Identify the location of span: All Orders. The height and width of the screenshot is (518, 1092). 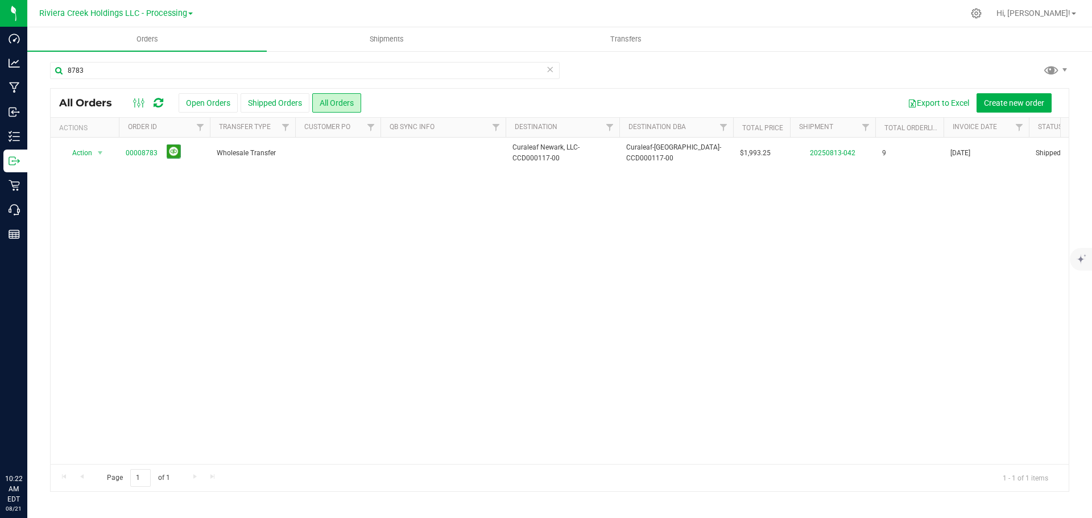
(91, 103).